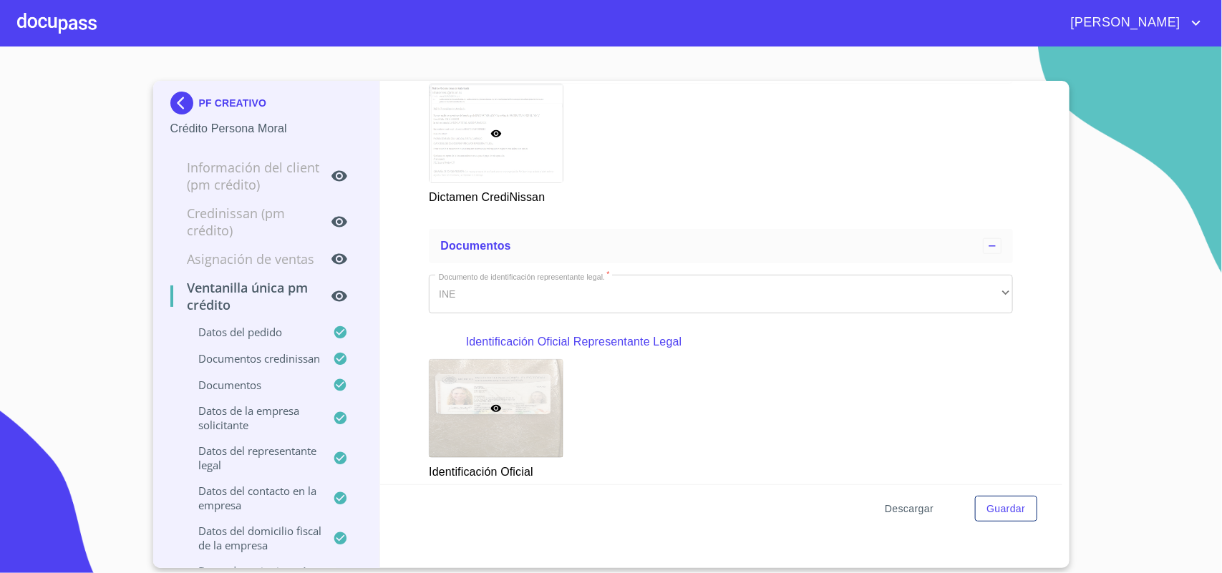 The image size is (1222, 573). I want to click on p: Información del Client (PM crédito), so click(250, 176).